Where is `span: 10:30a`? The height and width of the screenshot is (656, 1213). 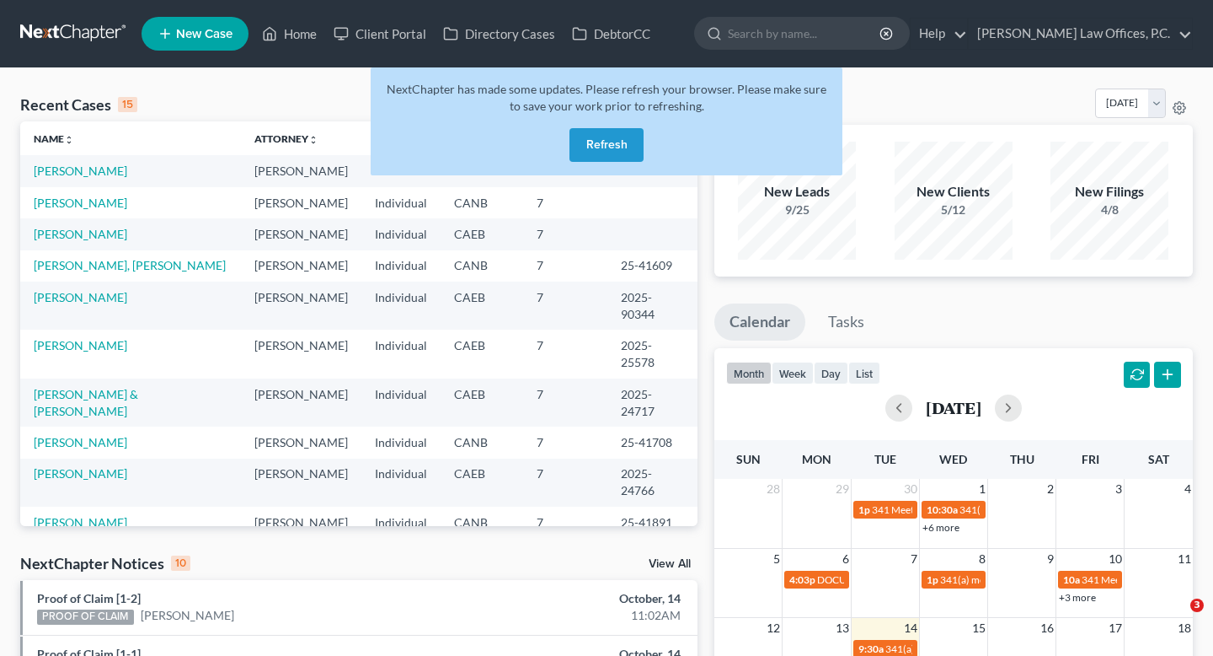
span: 10:30a is located at coordinates (942, 509).